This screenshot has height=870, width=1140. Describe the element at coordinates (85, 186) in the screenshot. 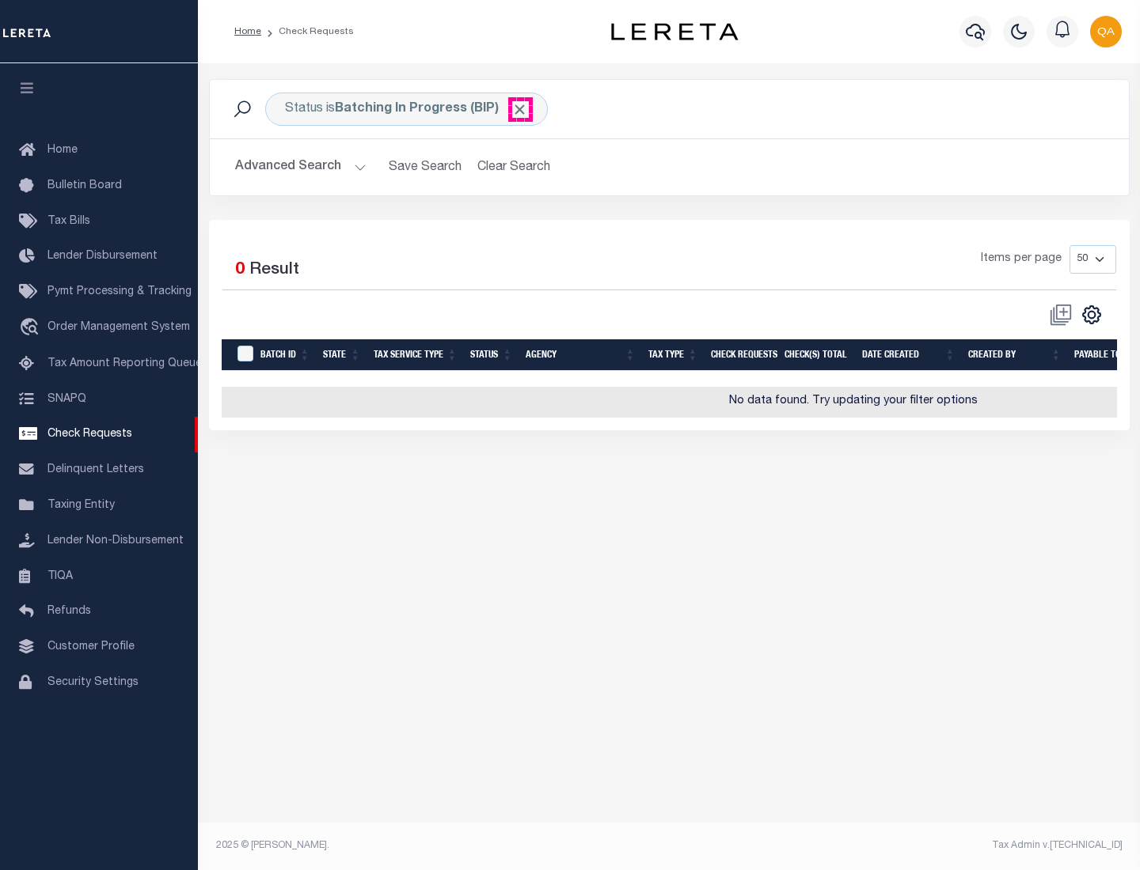

I see `span: Bulletin Board` at that location.